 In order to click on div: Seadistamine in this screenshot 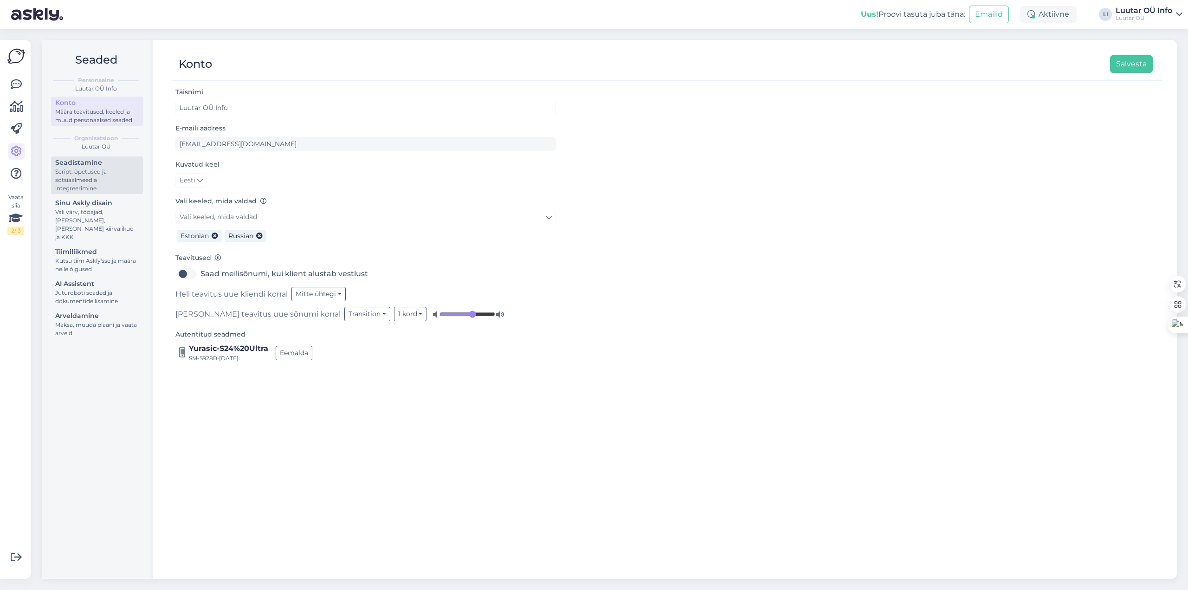, I will do `click(97, 162)`.